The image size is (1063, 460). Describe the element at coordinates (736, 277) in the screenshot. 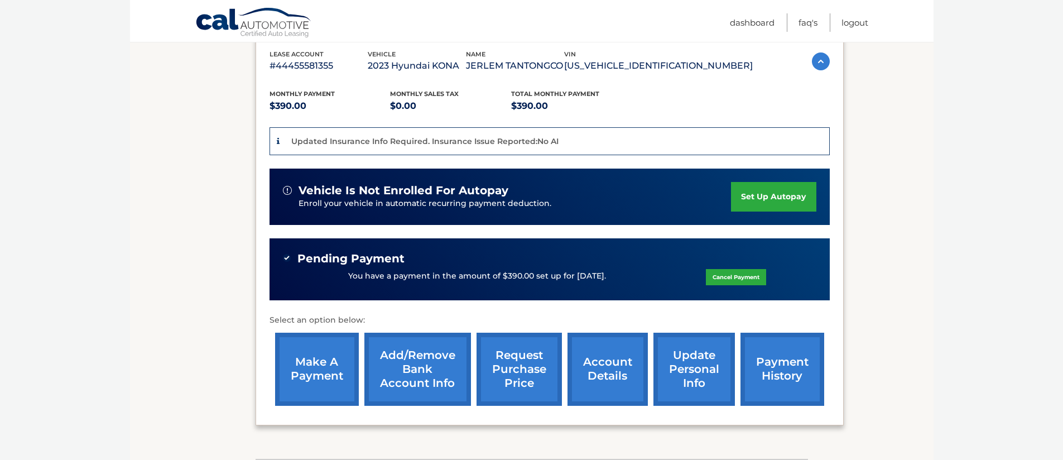

I see `a: Cancel Payment` at that location.